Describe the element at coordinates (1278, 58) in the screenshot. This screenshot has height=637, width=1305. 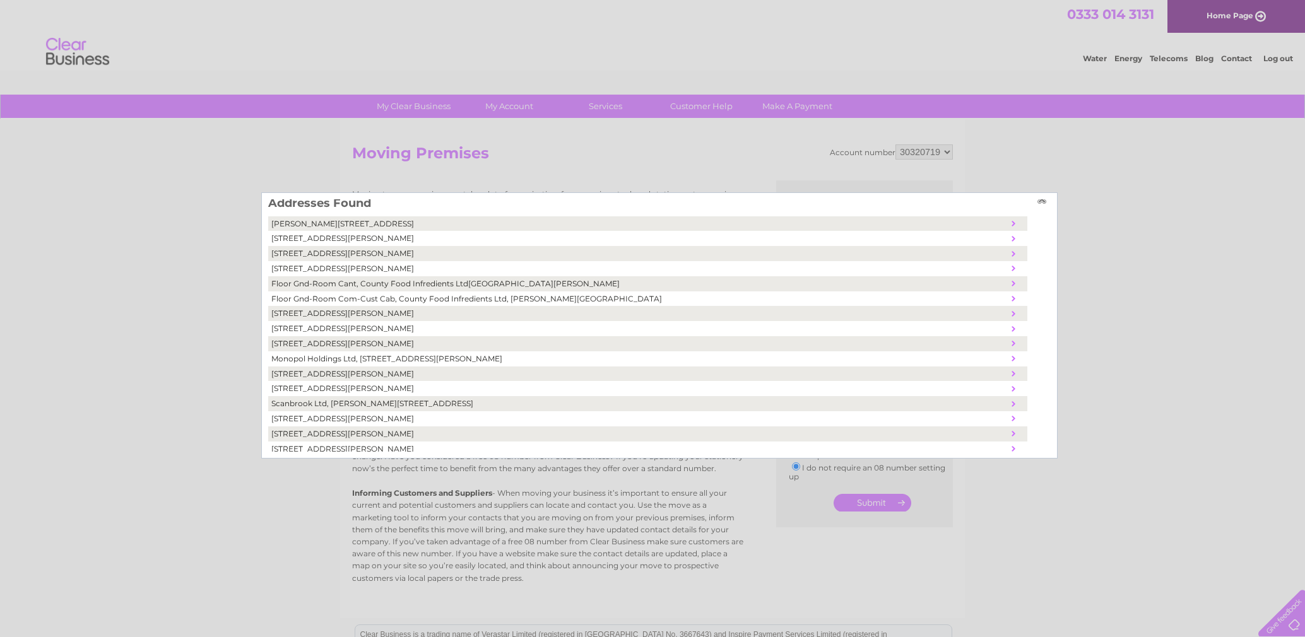
I see `a: Log out` at that location.